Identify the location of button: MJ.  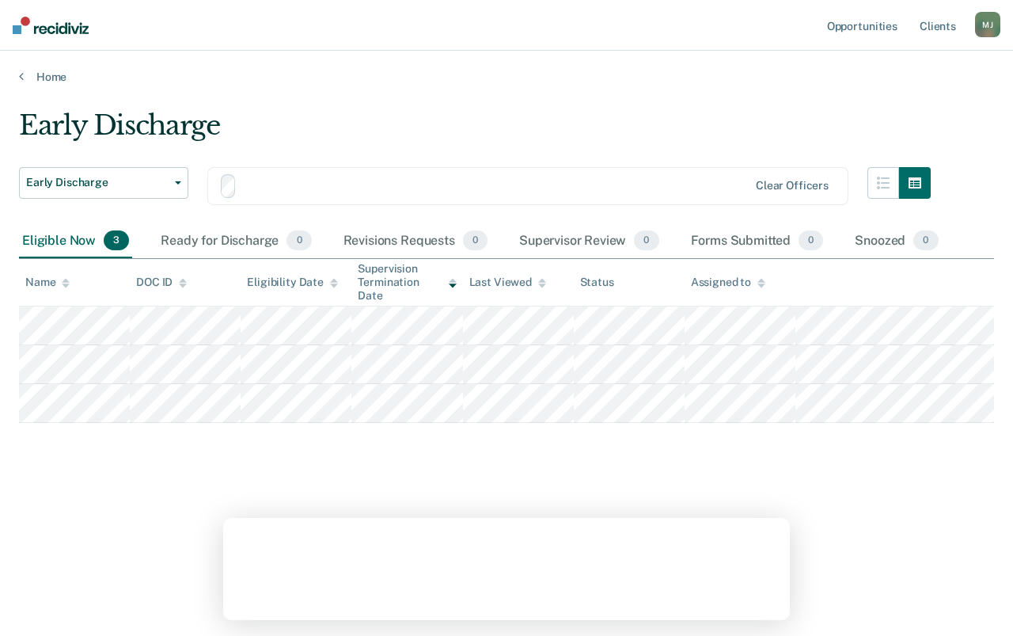
(988, 25).